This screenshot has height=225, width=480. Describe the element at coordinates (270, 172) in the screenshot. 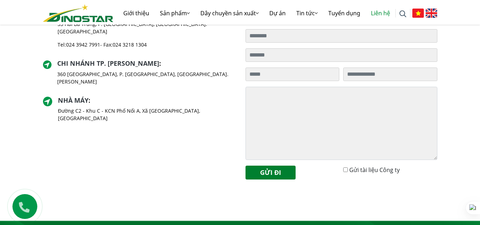

I see `button: Gửi đi` at that location.